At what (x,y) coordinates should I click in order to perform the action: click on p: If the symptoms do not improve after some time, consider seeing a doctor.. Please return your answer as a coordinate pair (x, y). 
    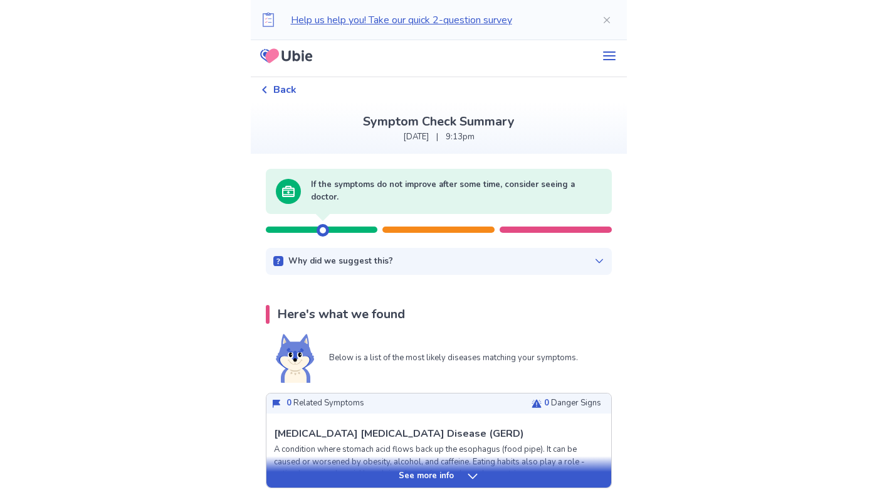
    Looking at the image, I should click on (457, 191).